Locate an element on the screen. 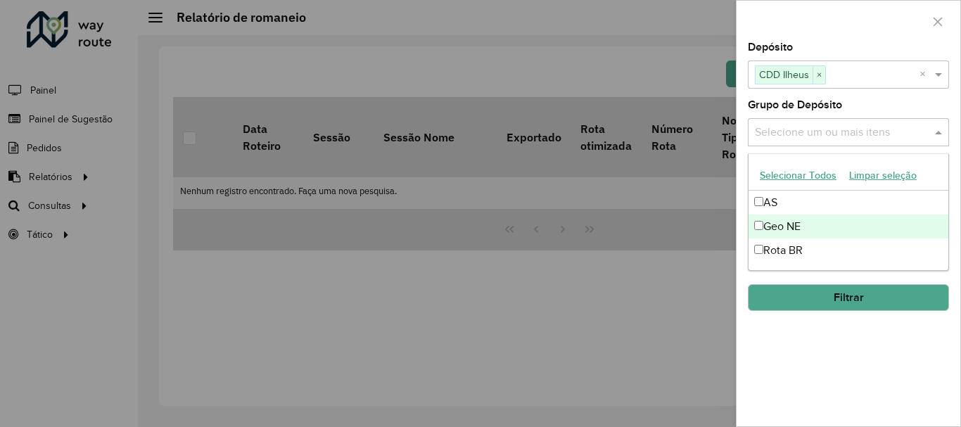 This screenshot has height=427, width=961. span: Clear all is located at coordinates (925, 75).